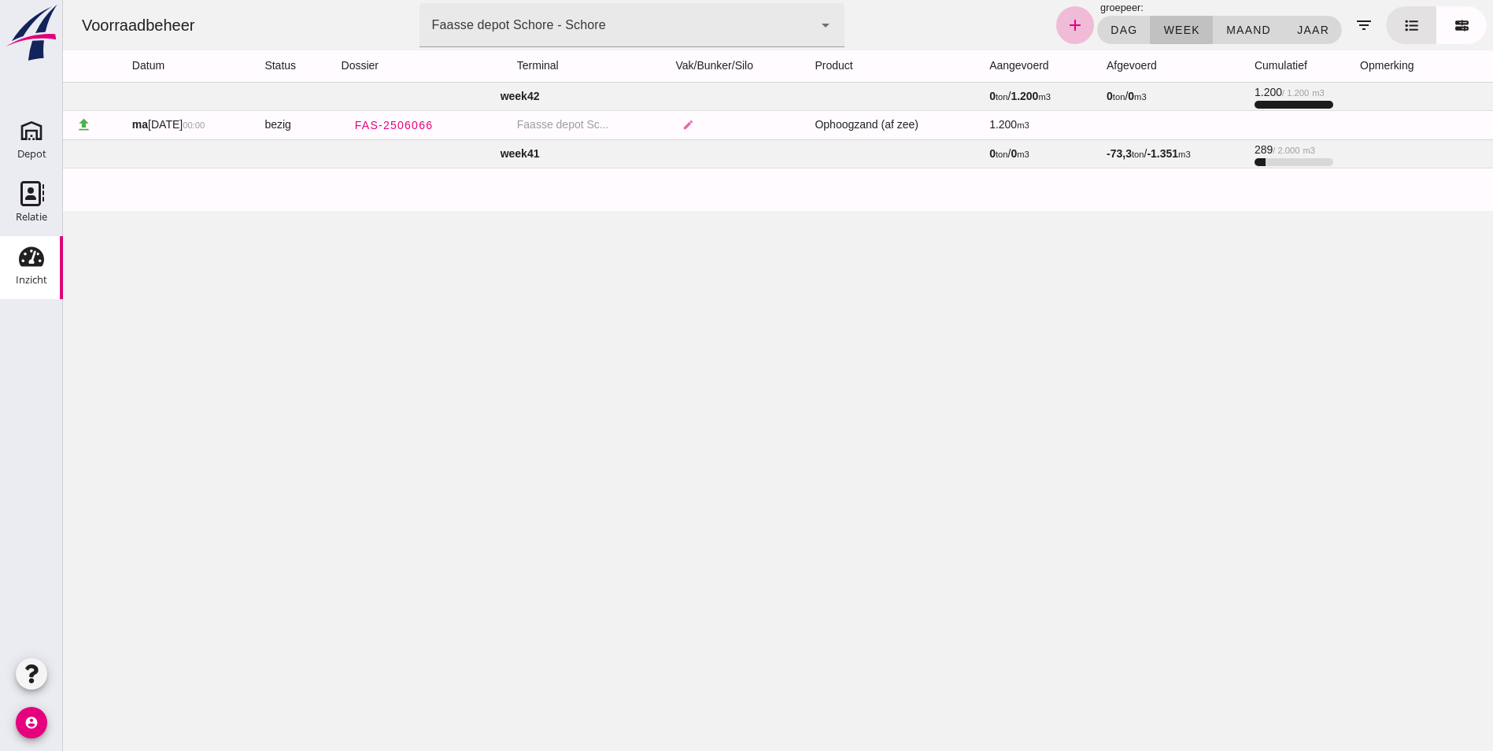  Describe the element at coordinates (131, 125) in the screenshot. I see `small: 00:00` at that location.